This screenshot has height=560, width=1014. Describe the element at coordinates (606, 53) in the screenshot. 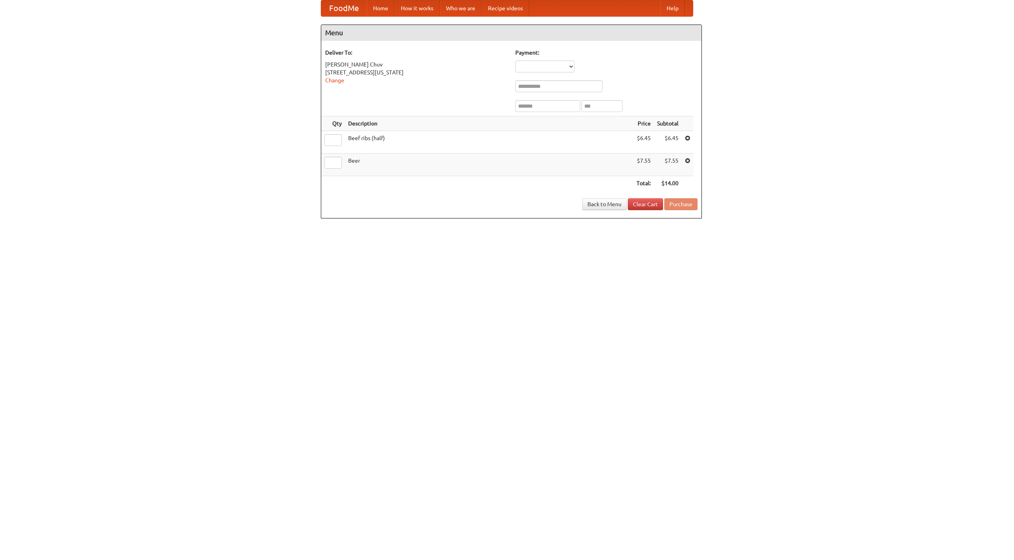

I see `h5: Payment:` at that location.